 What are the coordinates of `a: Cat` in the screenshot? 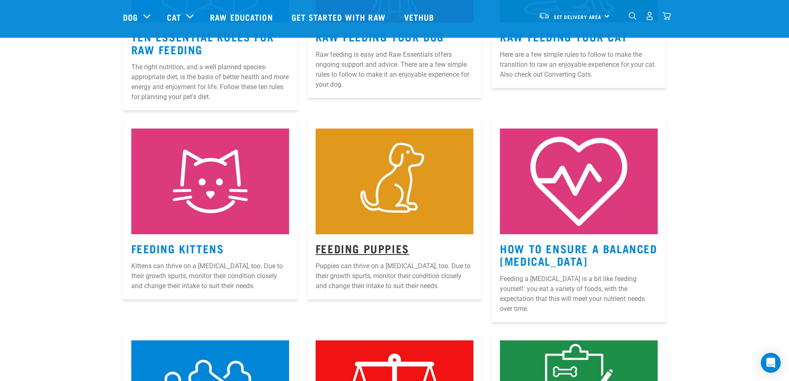 It's located at (174, 17).